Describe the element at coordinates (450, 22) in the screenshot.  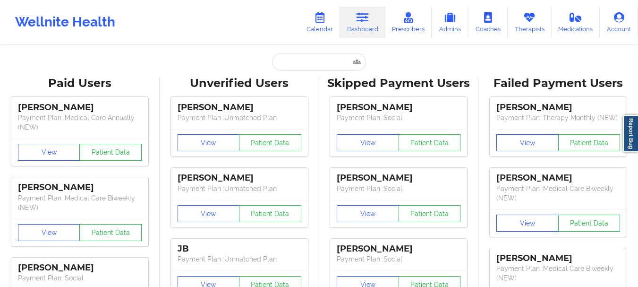
I see `a: Admins` at that location.